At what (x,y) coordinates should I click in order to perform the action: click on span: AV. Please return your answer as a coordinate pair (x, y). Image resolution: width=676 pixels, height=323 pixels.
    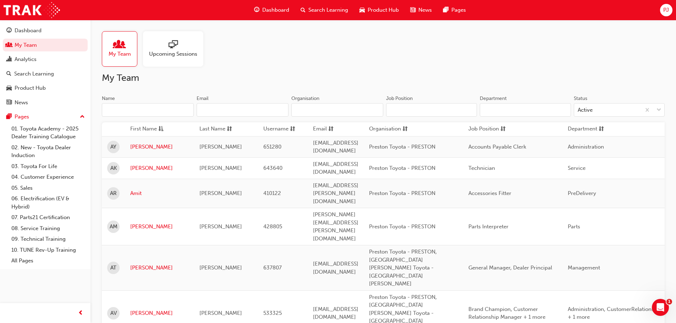
    Looking at the image, I should click on (113, 313).